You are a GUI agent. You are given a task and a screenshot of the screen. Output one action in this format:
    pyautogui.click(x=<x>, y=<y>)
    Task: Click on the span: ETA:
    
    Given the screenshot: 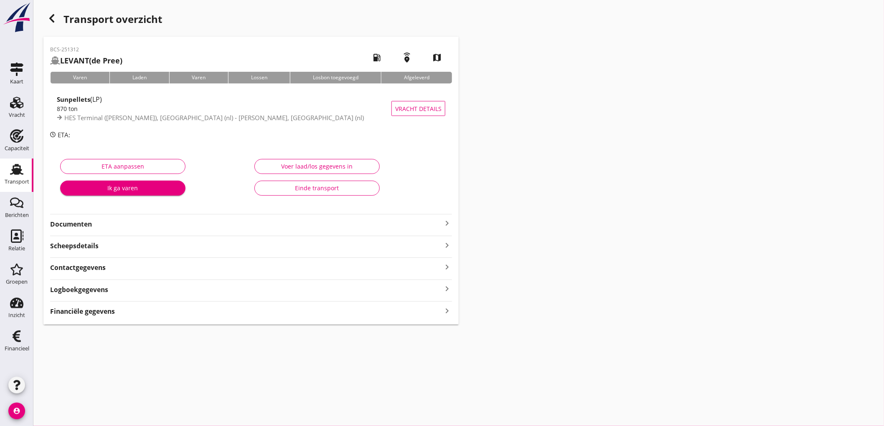 What is the action you would take?
    pyautogui.click(x=64, y=135)
    